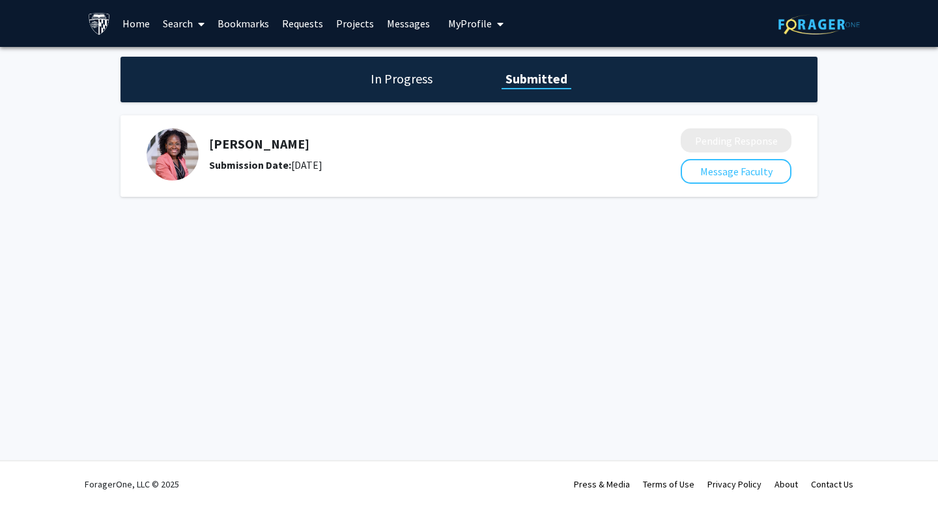  Describe the element at coordinates (401, 79) in the screenshot. I see `h1: In Progress` at that location.